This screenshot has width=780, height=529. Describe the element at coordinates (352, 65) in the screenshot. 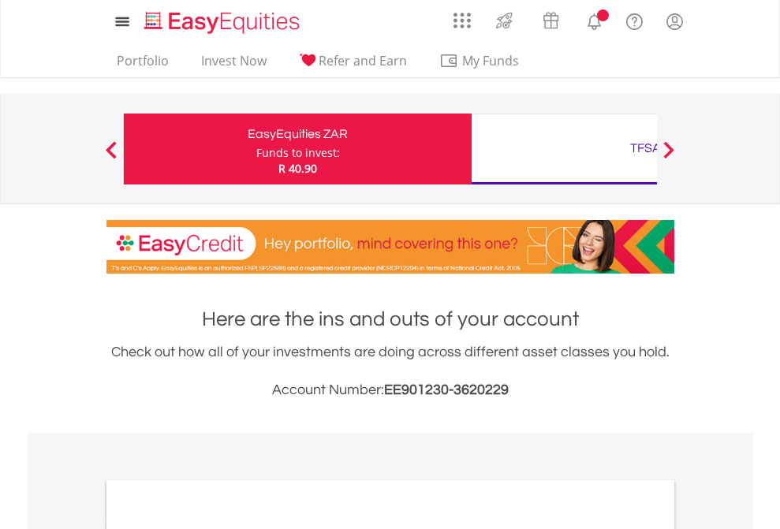

I see `a: Refer and Earn` at that location.